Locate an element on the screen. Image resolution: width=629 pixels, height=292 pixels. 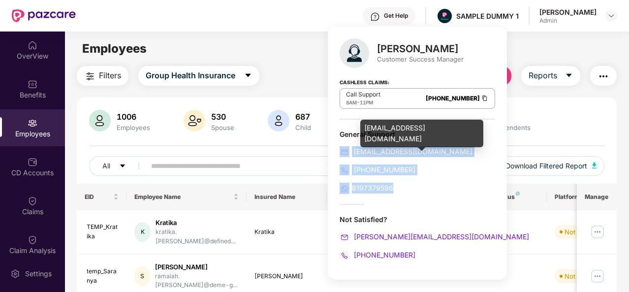
p: Call Support is located at coordinates (363, 95).